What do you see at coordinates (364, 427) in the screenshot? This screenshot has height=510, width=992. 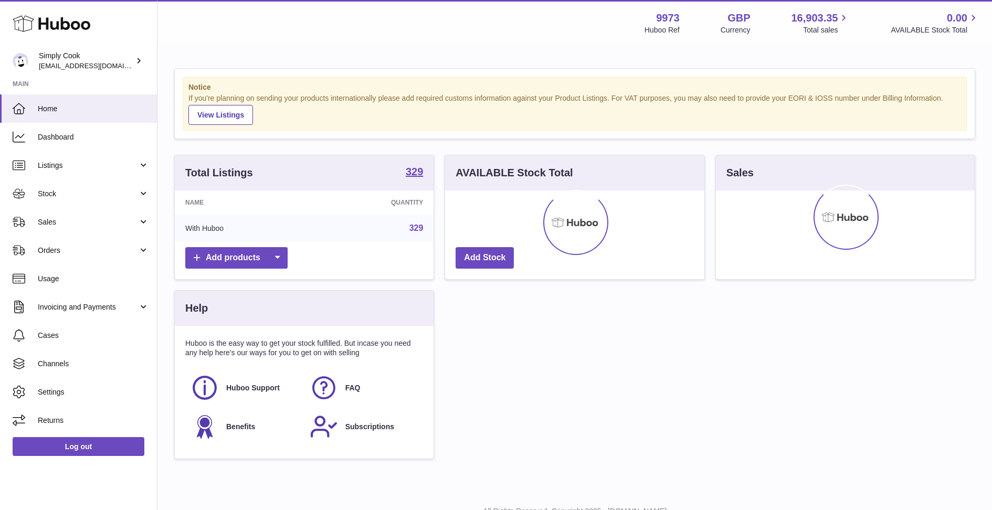 I see `a: Subscriptions` at bounding box center [364, 427].